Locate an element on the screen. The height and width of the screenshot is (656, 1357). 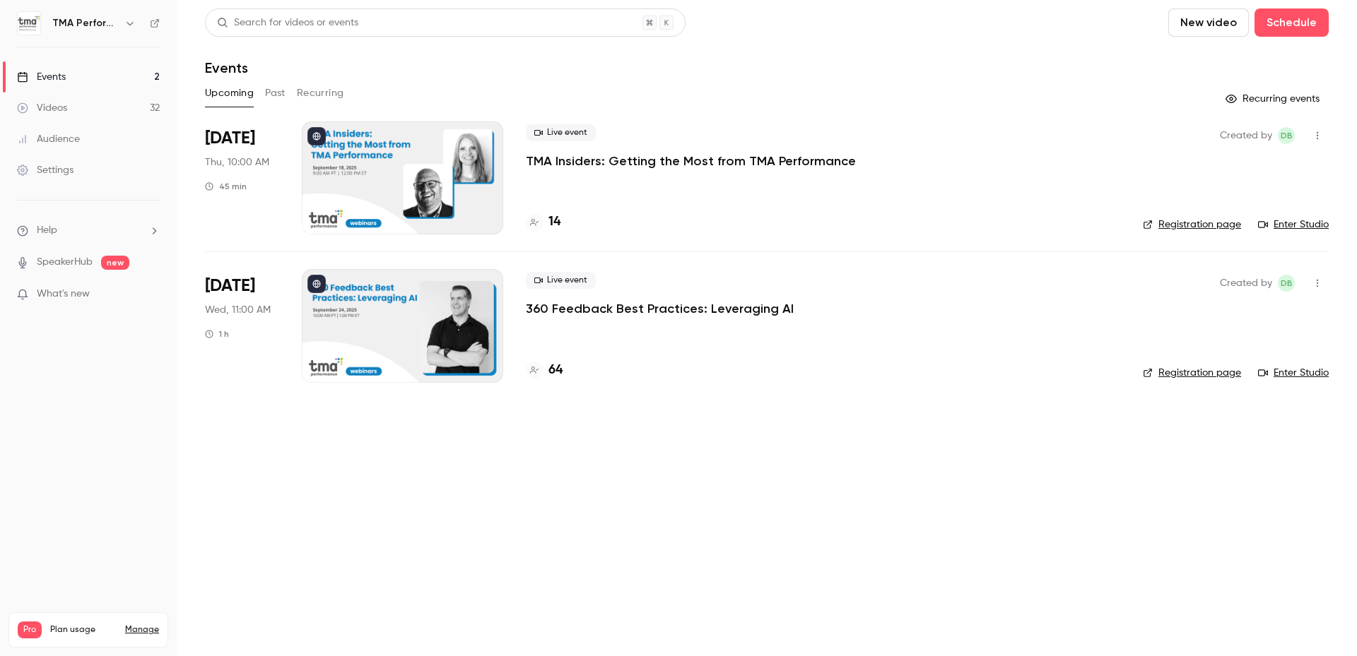
p: 360 Feedback Best Practices: Leveraging AI is located at coordinates (659, 309).